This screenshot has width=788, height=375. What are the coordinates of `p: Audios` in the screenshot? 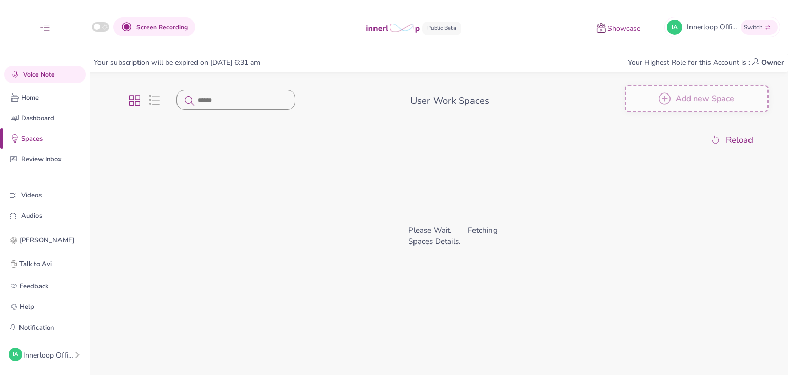 It's located at (53, 215).